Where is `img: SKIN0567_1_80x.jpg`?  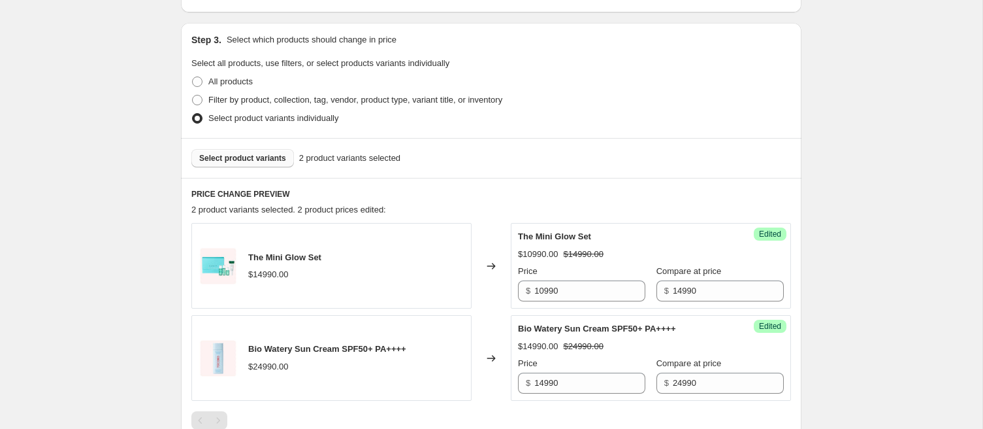 img: SKIN0567_1_80x.jpg is located at coordinates (218, 266).